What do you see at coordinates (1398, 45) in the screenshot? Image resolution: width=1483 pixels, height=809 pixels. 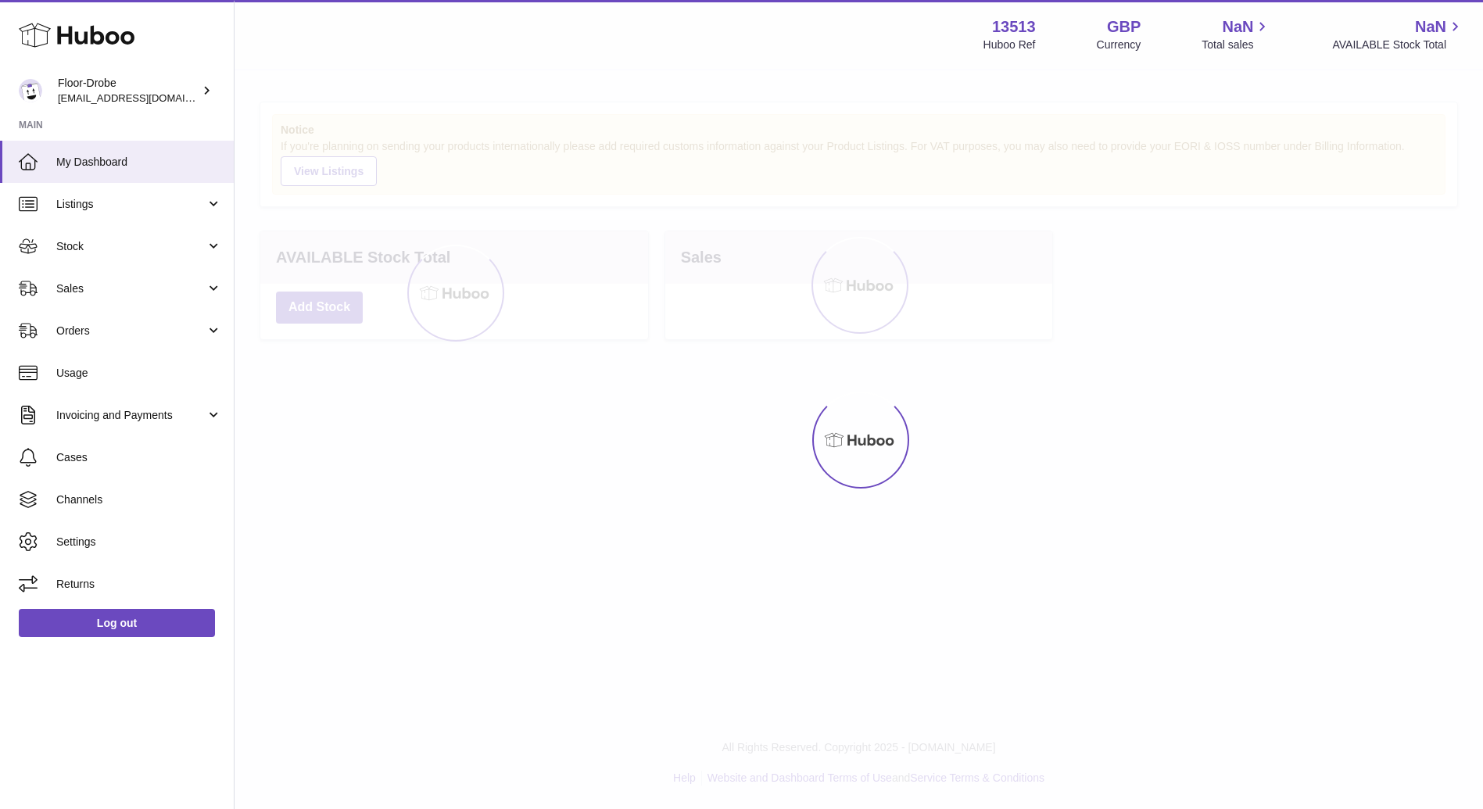 I see `span: AVAILABLE Stock Total` at bounding box center [1398, 45].